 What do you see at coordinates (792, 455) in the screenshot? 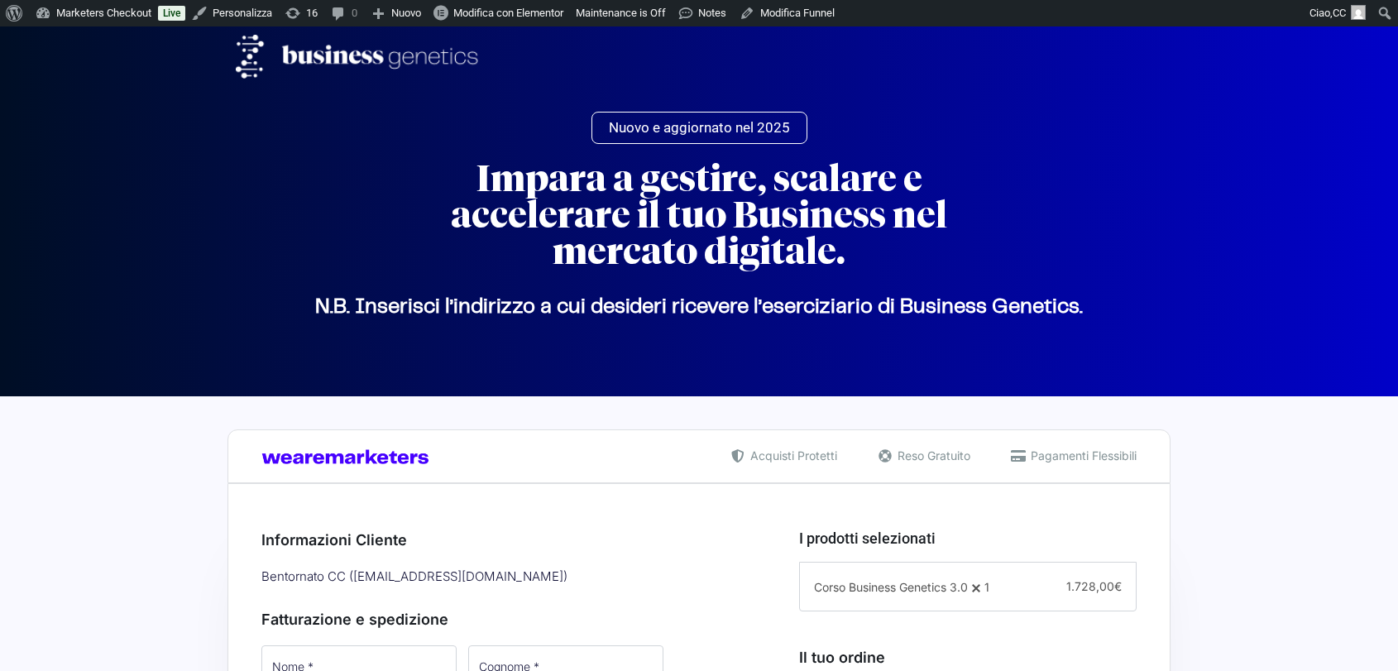
I see `span: Acquisti Protetti` at bounding box center [792, 455].